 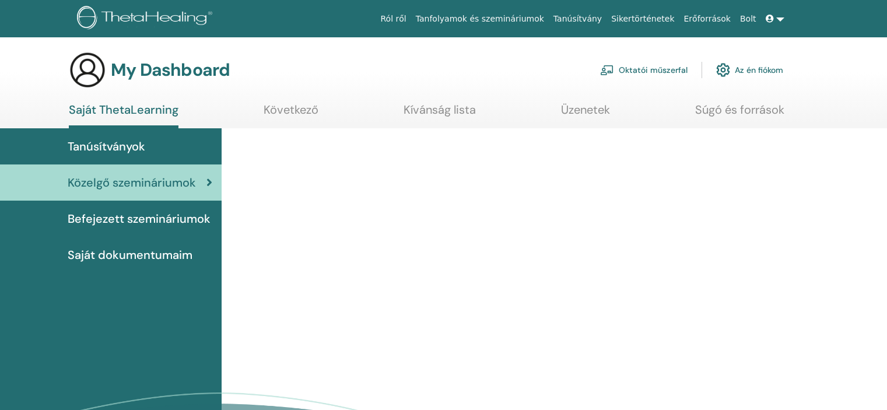 What do you see at coordinates (87, 70) in the screenshot?
I see `img: generic-user-icon.jpg` at bounding box center [87, 70].